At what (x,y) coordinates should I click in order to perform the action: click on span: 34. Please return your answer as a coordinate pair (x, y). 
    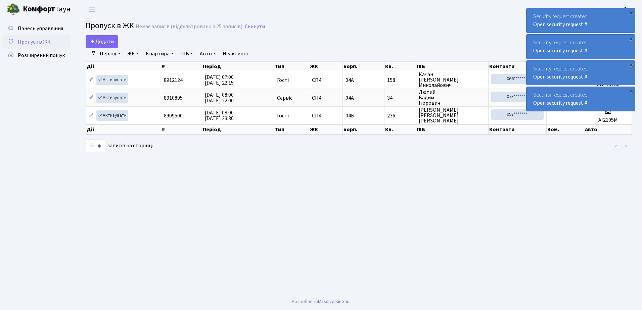
    Looking at the image, I should click on (400, 98).